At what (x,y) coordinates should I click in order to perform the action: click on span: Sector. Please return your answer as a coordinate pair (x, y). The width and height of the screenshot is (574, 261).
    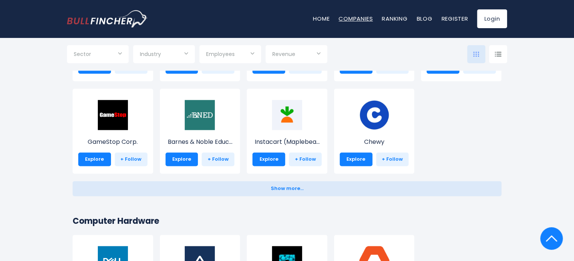
    Looking at the image, I should click on (82, 54).